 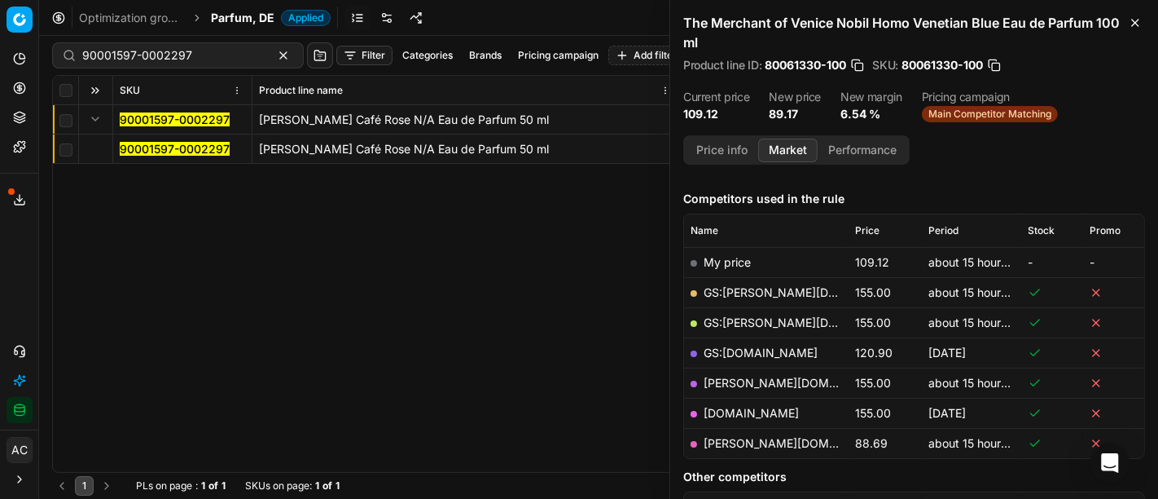 I want to click on button: Go to next page, so click(x=107, y=485).